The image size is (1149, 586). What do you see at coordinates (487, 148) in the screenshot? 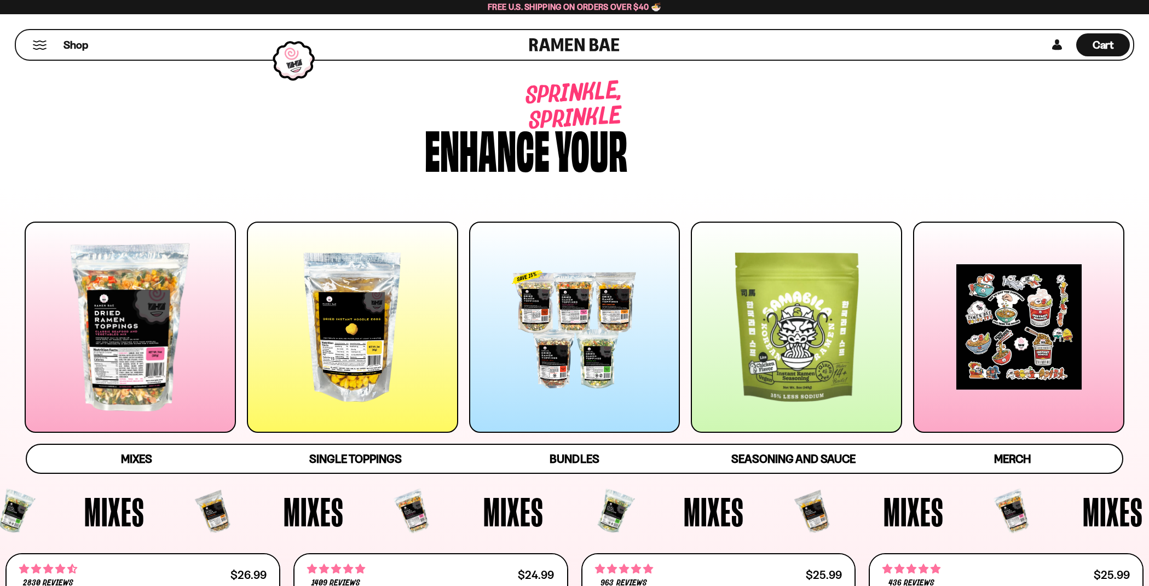
I see `div: Enhance` at bounding box center [487, 148].